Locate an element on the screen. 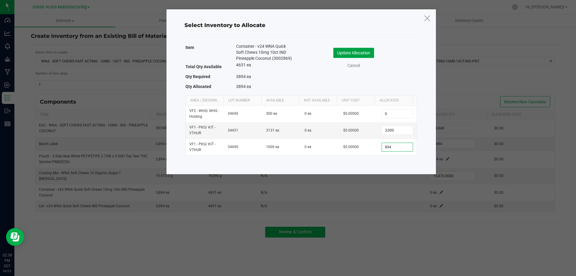 The width and height of the screenshot is (576, 276). span: 3131 ea is located at coordinates (273, 130).